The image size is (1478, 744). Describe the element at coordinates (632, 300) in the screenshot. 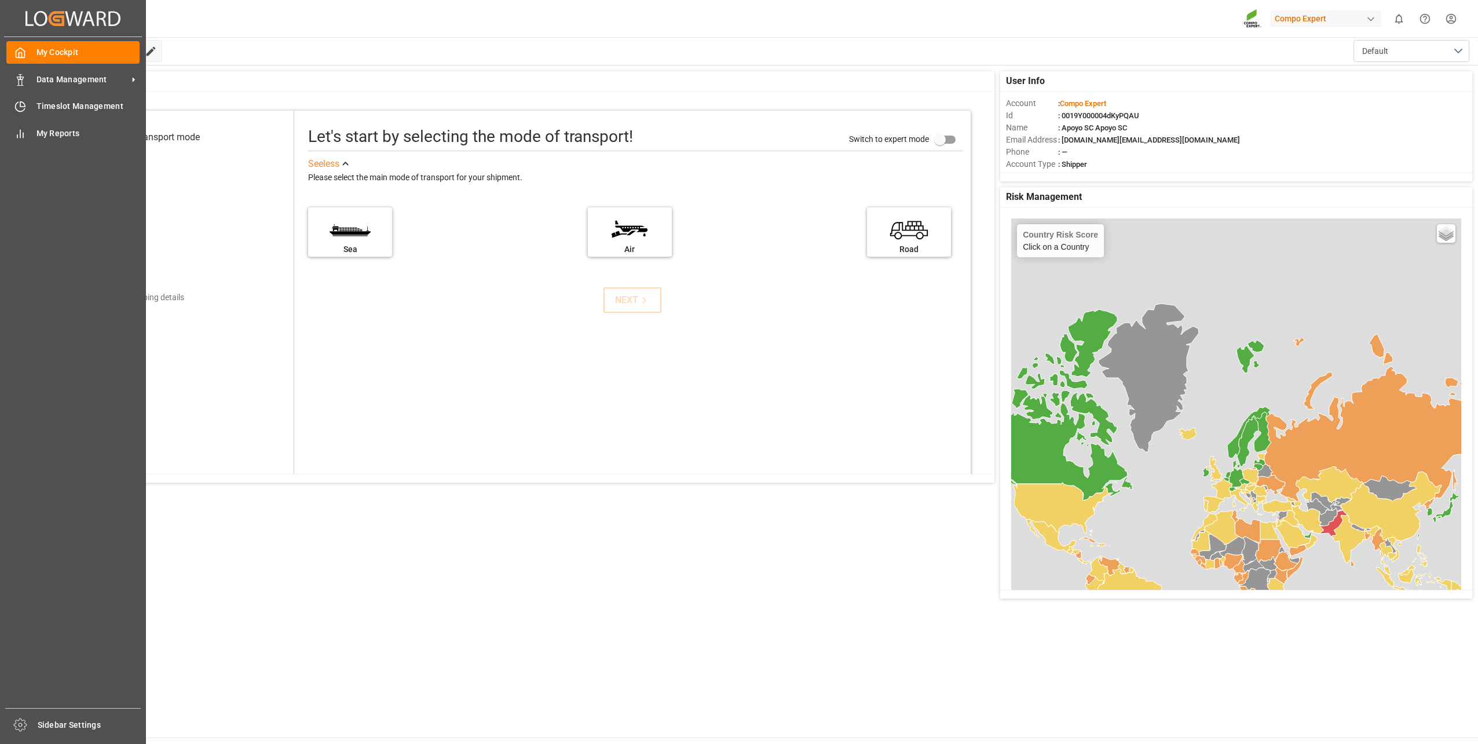

I see `div: NEXT` at that location.